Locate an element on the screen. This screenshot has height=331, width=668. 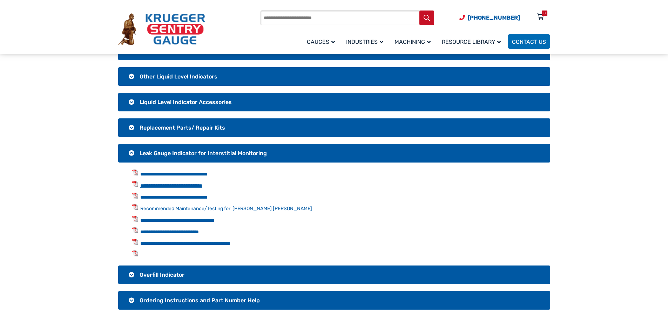
a: Gauges is located at coordinates (322, 41).